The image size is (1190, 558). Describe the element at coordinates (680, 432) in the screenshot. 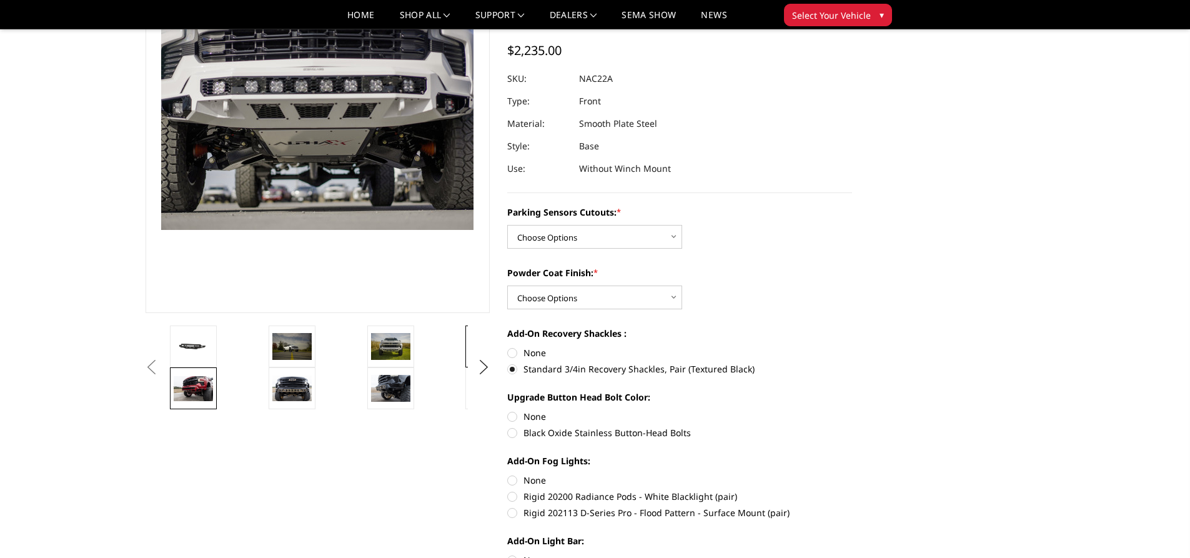

I see `label: Black Oxide Stainless Button-Head Bolts` at that location.